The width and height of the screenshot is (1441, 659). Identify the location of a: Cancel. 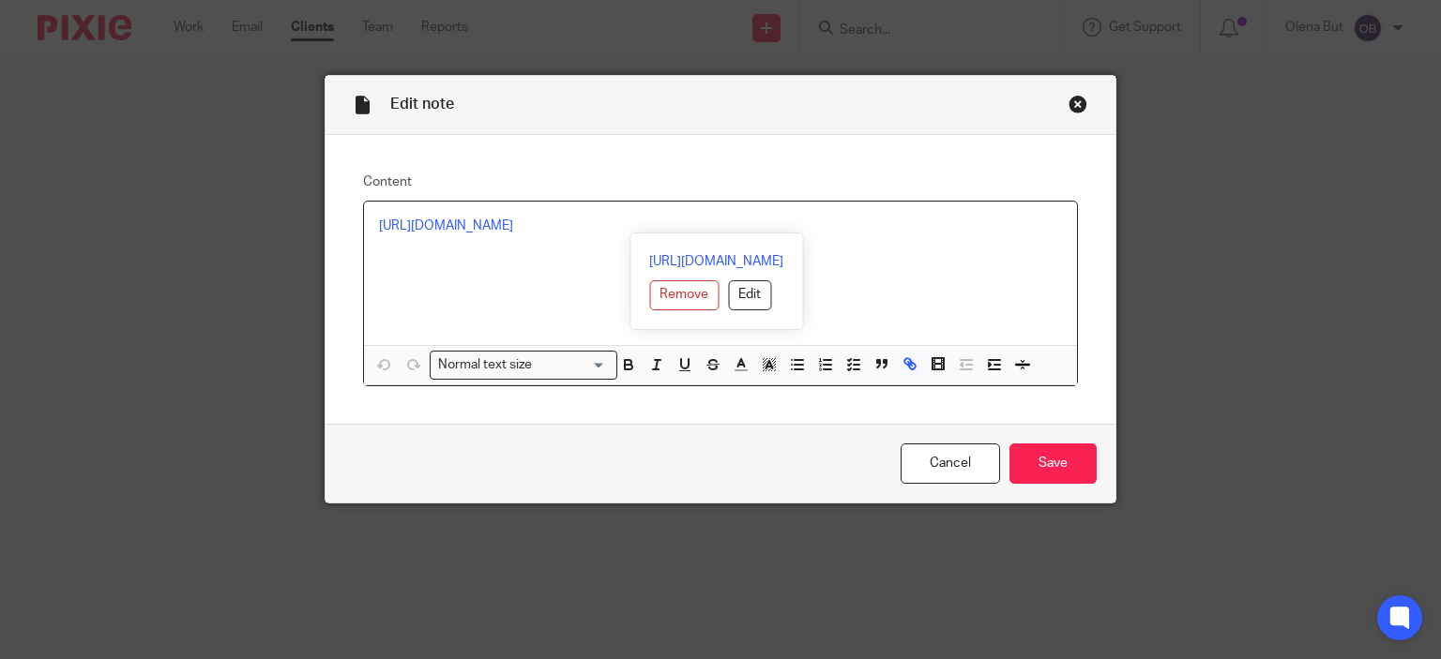
(950, 463).